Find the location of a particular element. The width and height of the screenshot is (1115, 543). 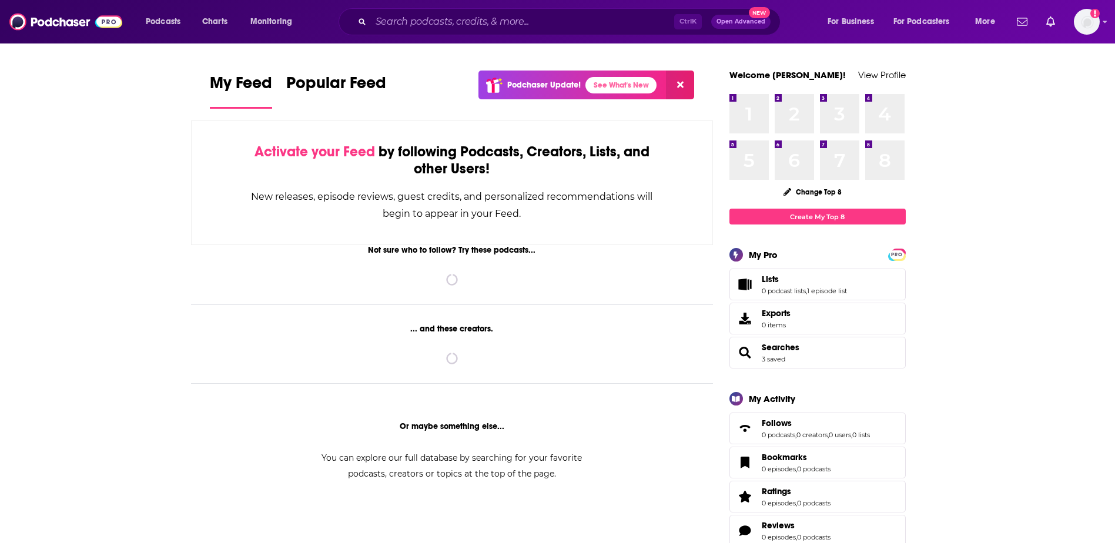

img: User Profile is located at coordinates (1087, 22).